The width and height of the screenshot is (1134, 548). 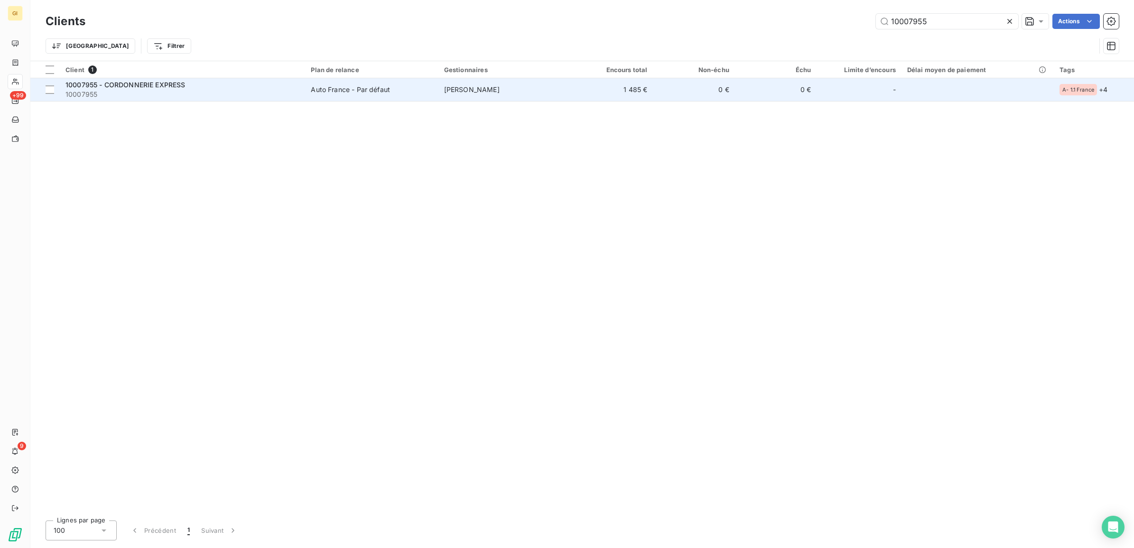 I want to click on div: Échu, so click(x=776, y=70).